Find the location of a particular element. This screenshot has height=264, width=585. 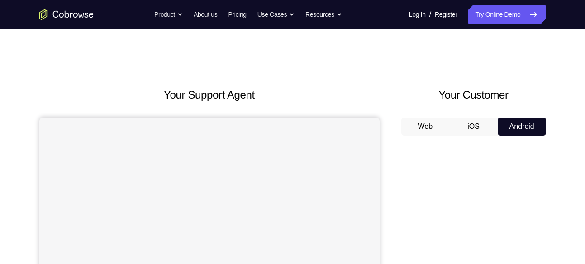

h2: Your Customer is located at coordinates (474, 95).